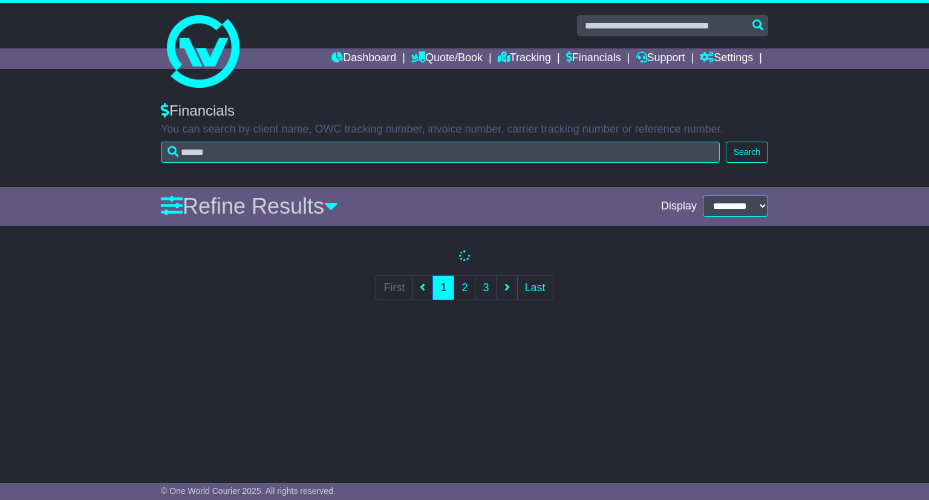 This screenshot has height=500, width=929. Describe the element at coordinates (535, 287) in the screenshot. I see `a: Last` at that location.